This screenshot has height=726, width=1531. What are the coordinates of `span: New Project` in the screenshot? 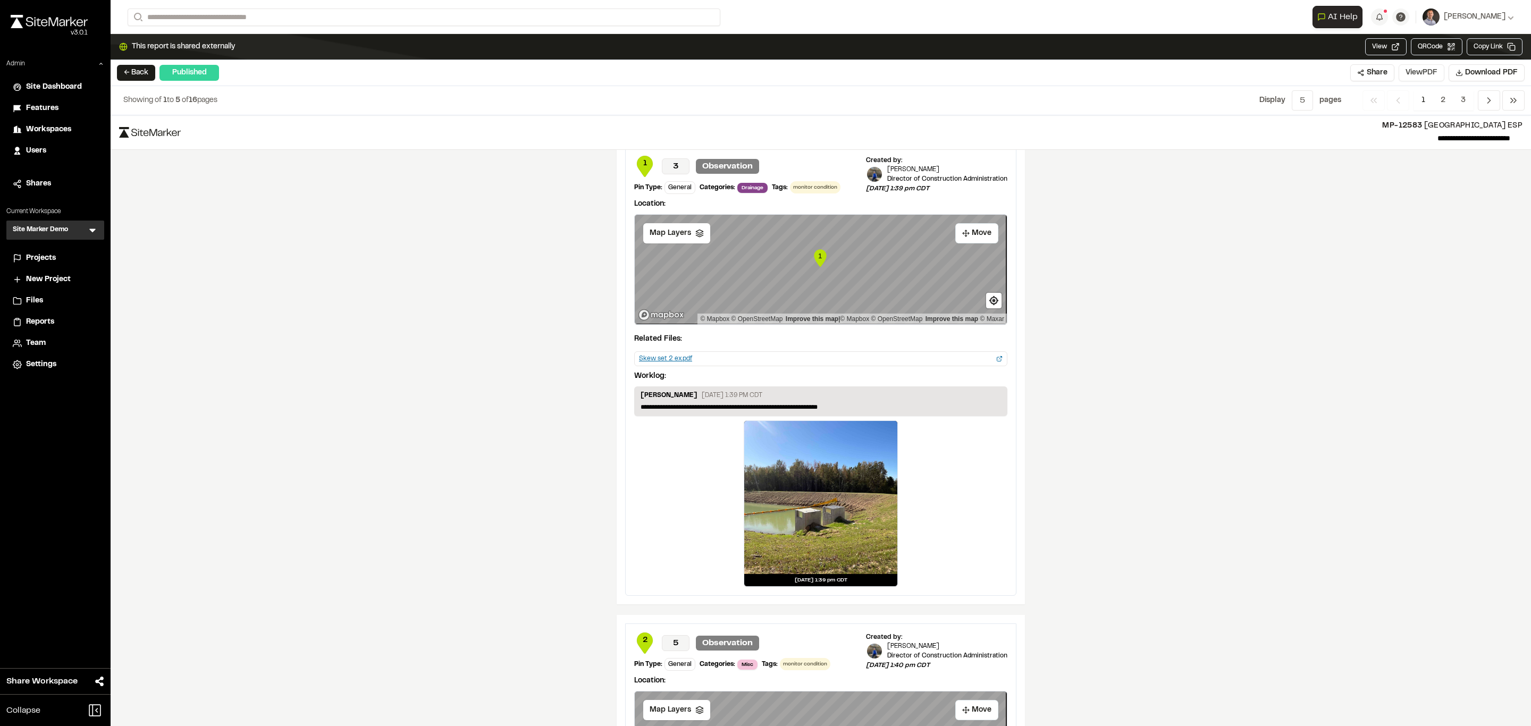 It's located at (48, 280).